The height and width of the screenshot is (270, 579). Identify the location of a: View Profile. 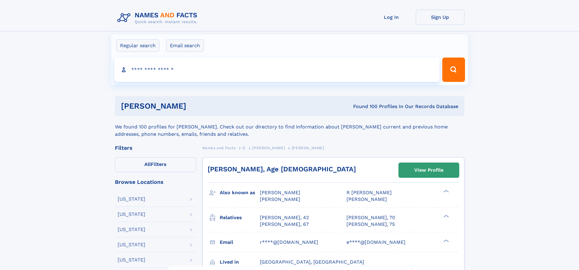
(429, 170).